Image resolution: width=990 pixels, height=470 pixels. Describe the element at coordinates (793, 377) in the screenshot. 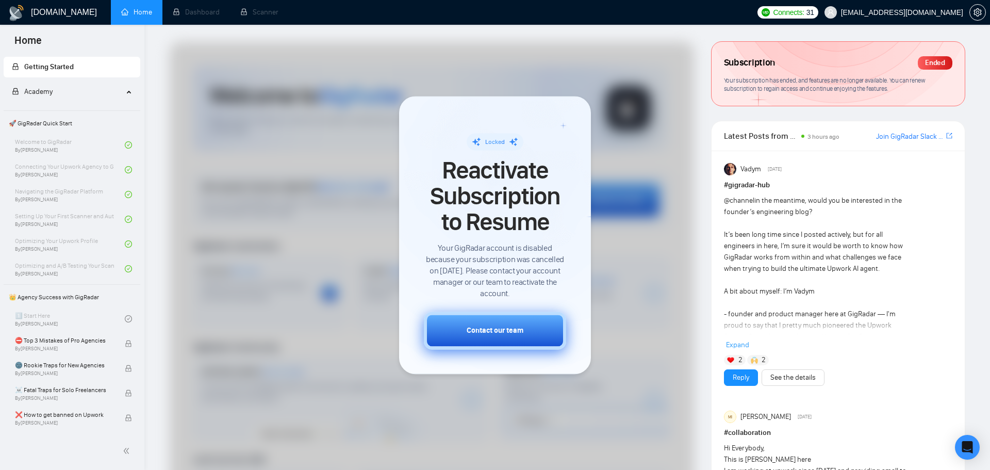

I see `a: See the details` at that location.